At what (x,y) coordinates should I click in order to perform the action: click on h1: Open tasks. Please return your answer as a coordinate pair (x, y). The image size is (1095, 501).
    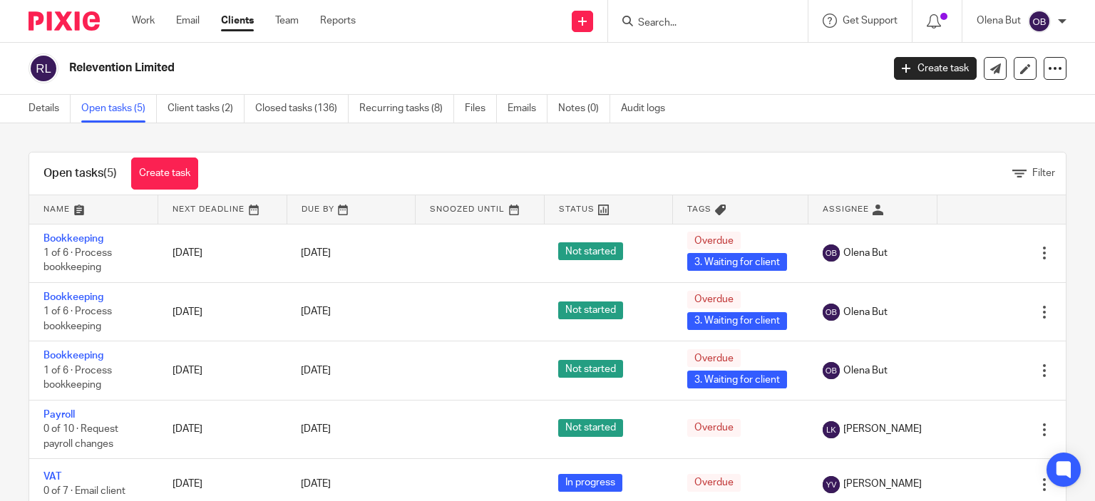
    Looking at the image, I should click on (80, 173).